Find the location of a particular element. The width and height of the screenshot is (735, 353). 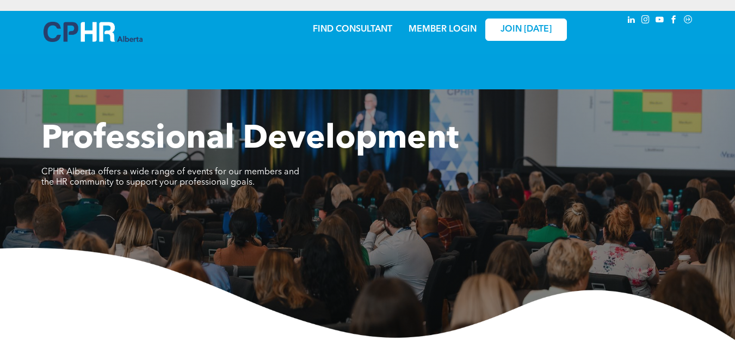

span: CPHR Alberta offers a wide range of events for our members and the HR community to support your p... is located at coordinates (170, 177).